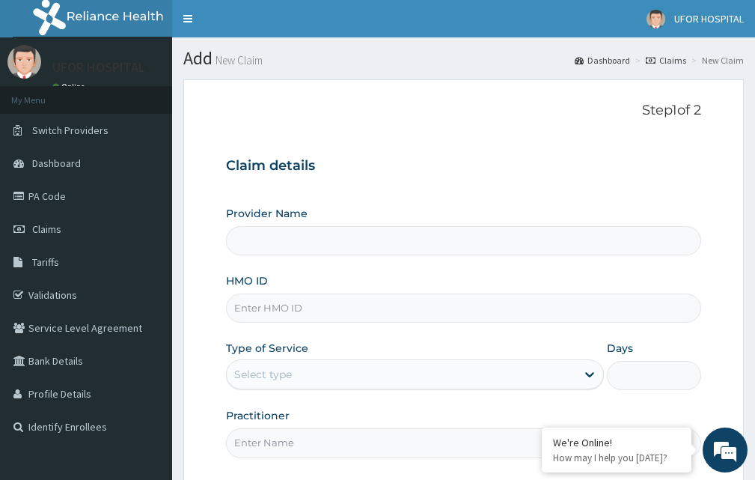  I want to click on p: Step 1 of 2, so click(463, 111).